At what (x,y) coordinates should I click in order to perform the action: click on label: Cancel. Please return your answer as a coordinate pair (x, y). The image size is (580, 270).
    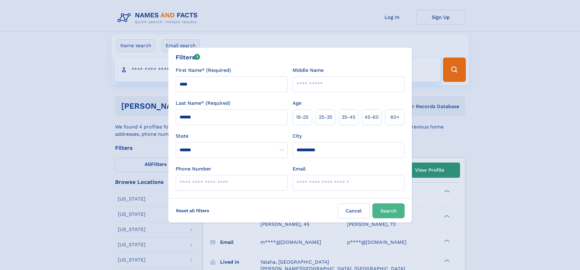
    Looking at the image, I should click on (354, 211).